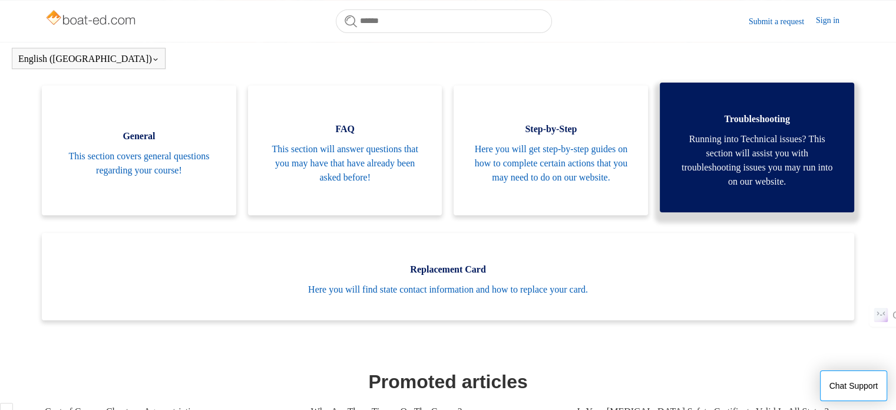  What do you see at coordinates (757, 160) in the screenshot?
I see `span: Running into Technical issues? This section will assist you with troubleshooting issues you may r...` at bounding box center [757, 160].